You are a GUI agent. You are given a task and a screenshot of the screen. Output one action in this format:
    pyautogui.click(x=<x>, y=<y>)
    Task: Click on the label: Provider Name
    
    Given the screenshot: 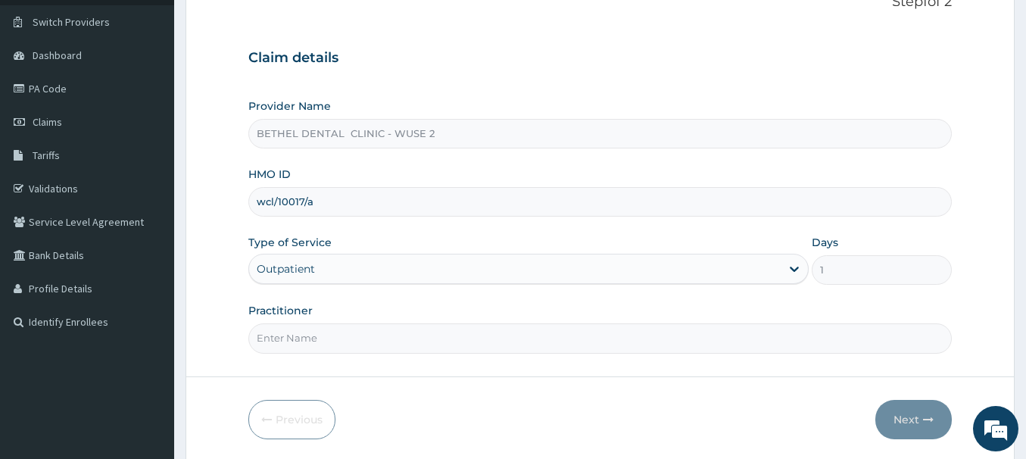 What is the action you would take?
    pyautogui.click(x=289, y=106)
    